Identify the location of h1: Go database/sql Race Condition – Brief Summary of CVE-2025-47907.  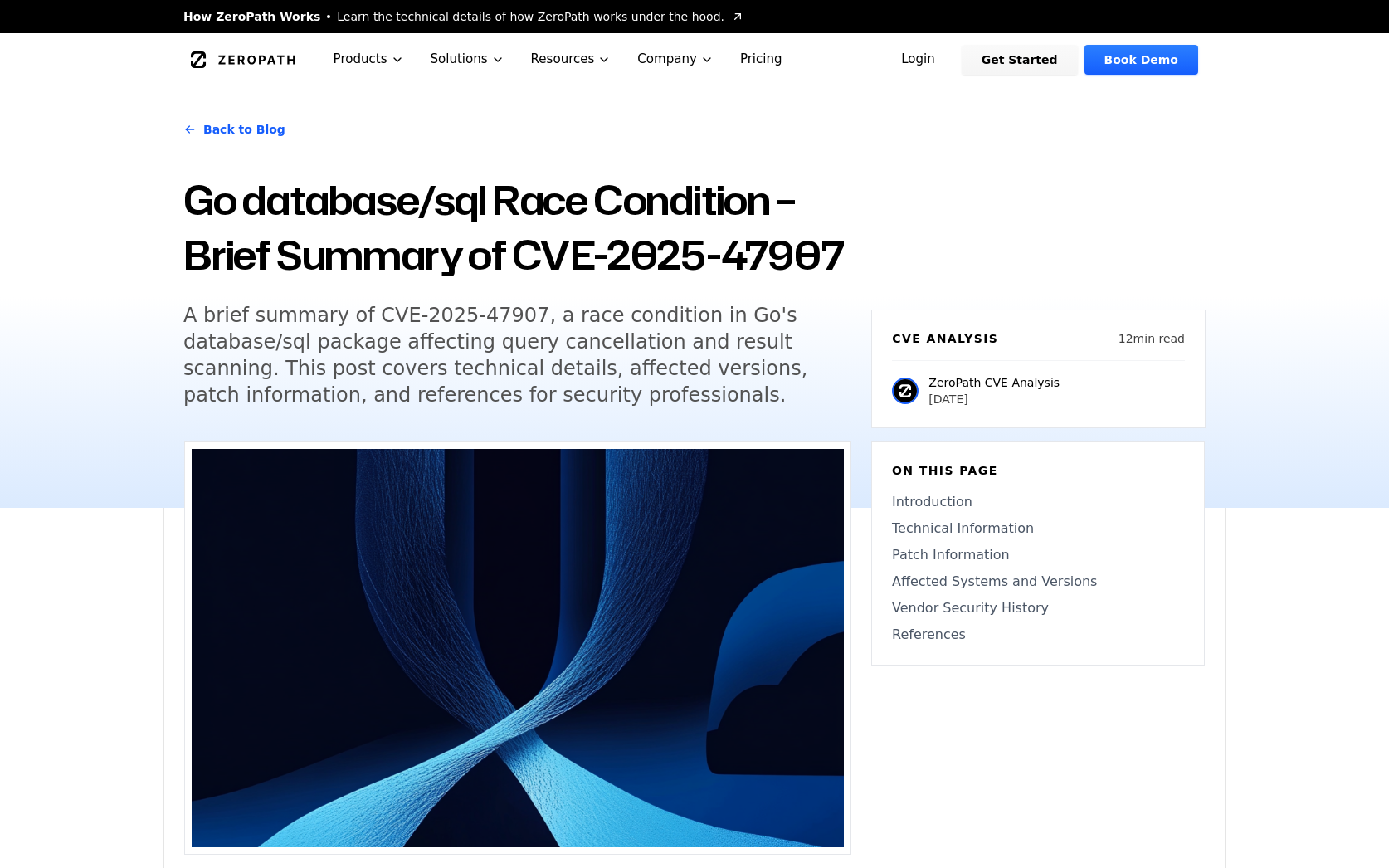
(517, 227).